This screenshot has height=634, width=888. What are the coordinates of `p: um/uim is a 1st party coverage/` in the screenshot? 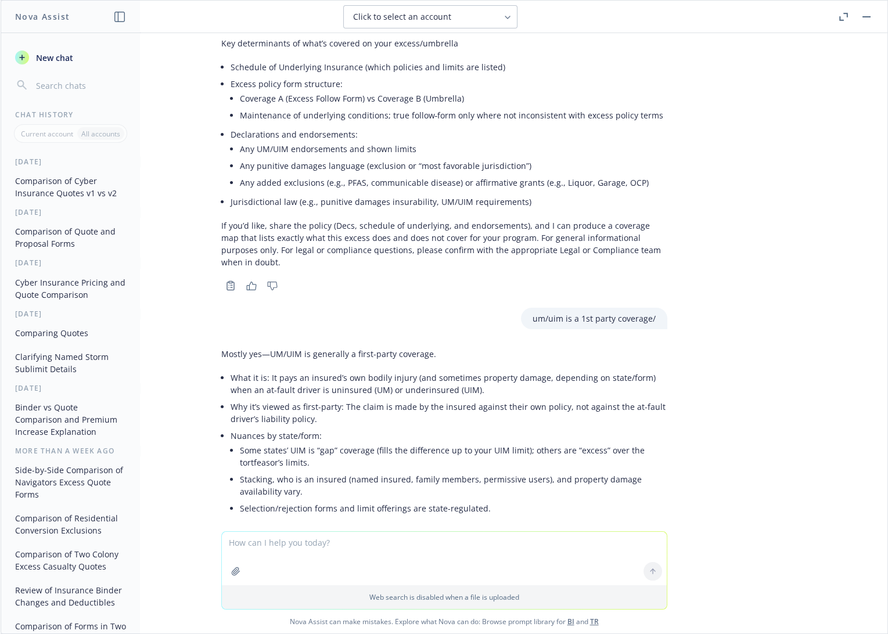 It's located at (594, 318).